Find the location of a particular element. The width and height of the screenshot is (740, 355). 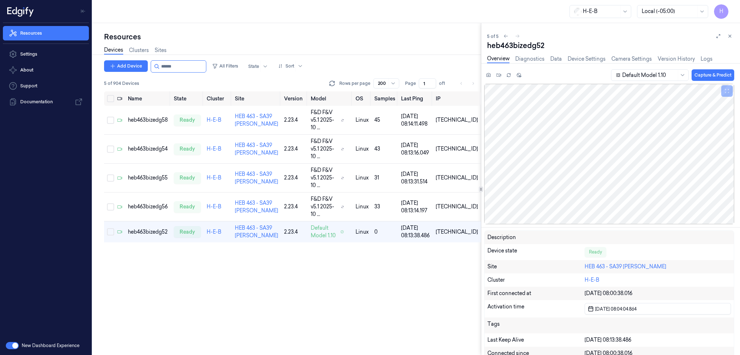

div: Device state is located at coordinates (536, 252).